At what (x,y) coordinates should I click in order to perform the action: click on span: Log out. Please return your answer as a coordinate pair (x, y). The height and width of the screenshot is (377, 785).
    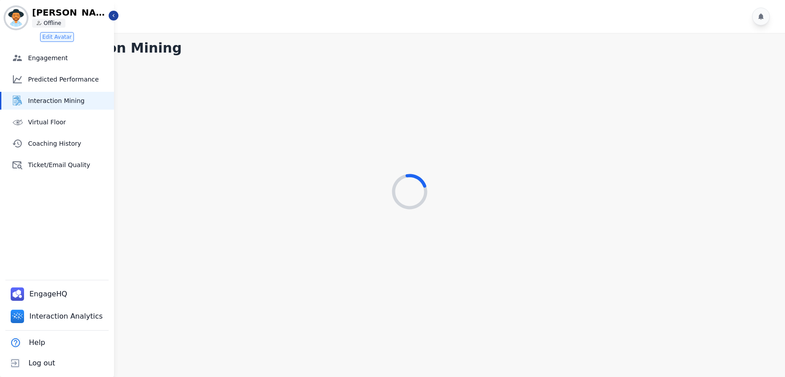
    Looking at the image, I should click on (42, 363).